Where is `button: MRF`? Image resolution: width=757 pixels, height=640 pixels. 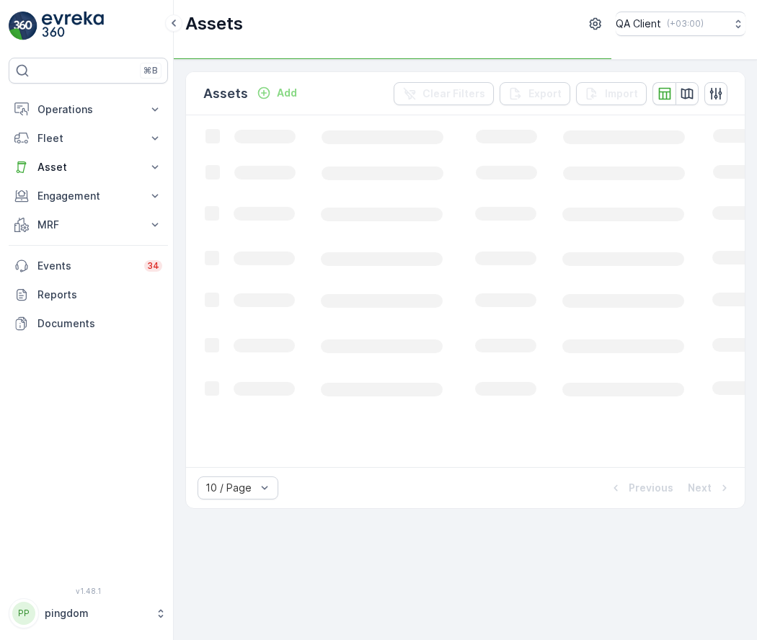
button: MRF is located at coordinates (88, 225).